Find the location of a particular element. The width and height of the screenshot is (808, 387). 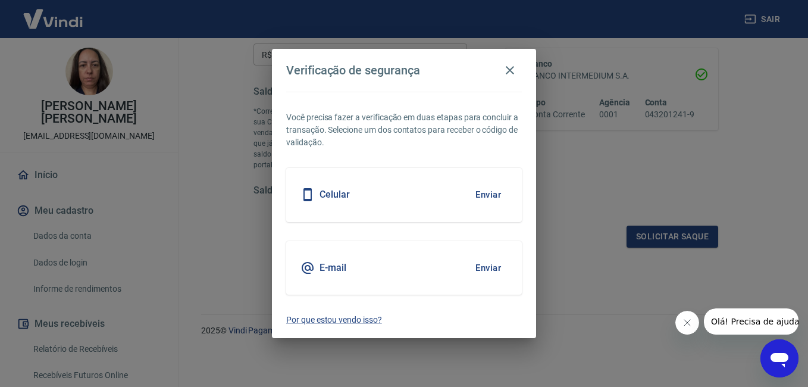

h5: E-mail is located at coordinates (333, 268).